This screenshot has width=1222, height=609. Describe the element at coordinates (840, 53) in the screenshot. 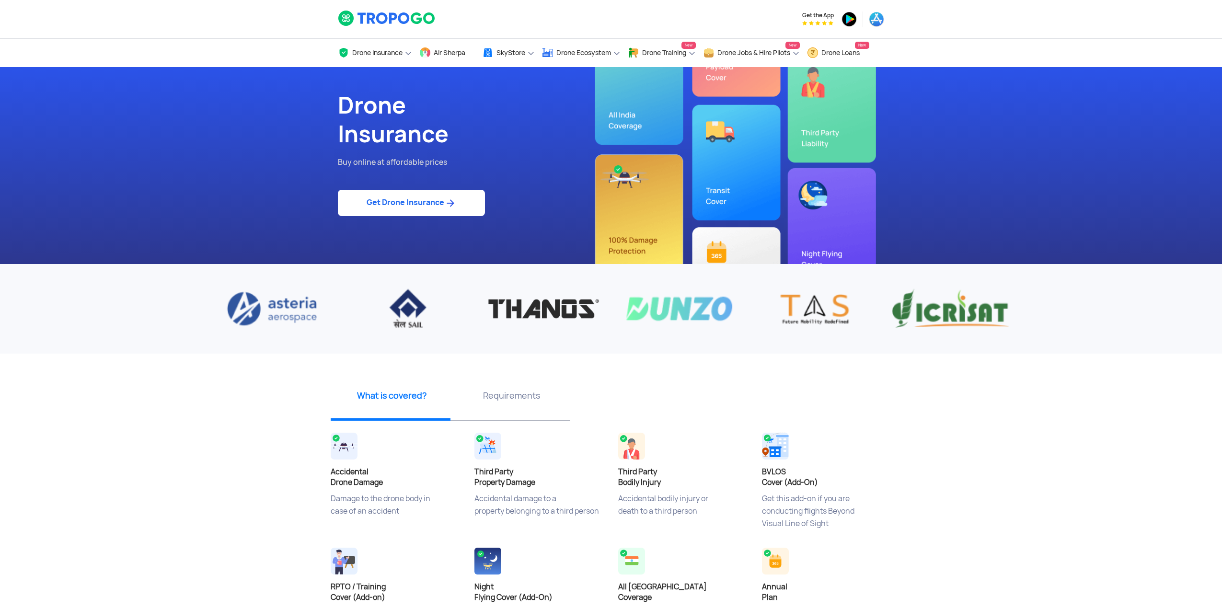

I see `span: Drone Loans` at that location.